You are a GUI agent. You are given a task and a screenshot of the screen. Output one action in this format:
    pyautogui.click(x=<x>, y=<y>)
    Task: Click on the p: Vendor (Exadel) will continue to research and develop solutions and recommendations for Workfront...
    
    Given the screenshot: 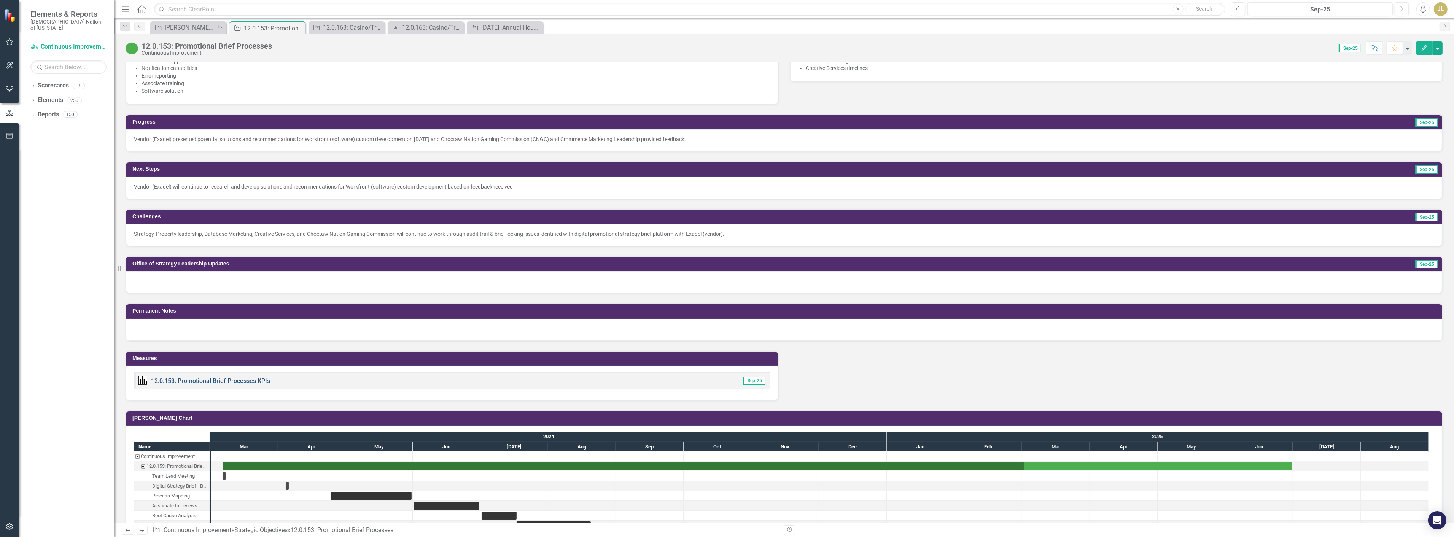 What is the action you would take?
    pyautogui.click(x=784, y=187)
    